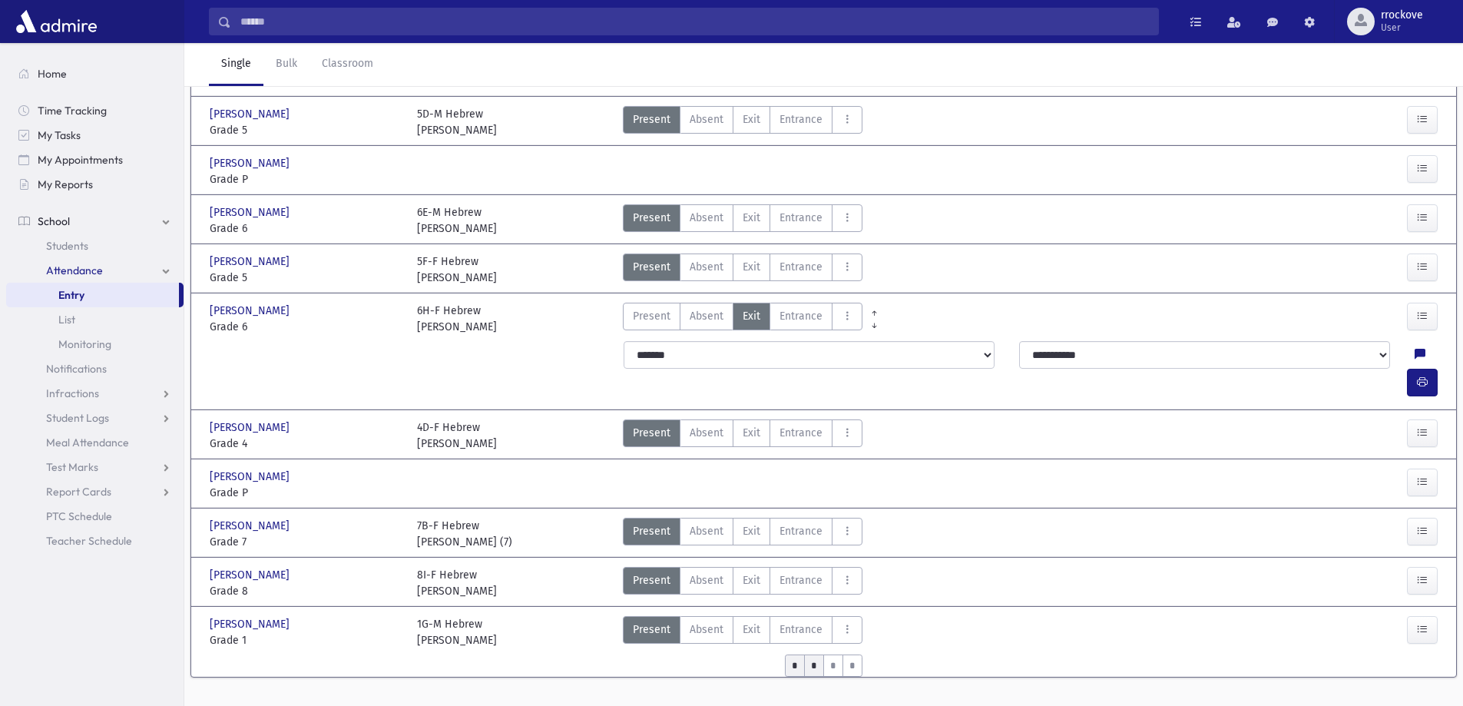  Describe the element at coordinates (94, 418) in the screenshot. I see `a: Student Logs` at that location.